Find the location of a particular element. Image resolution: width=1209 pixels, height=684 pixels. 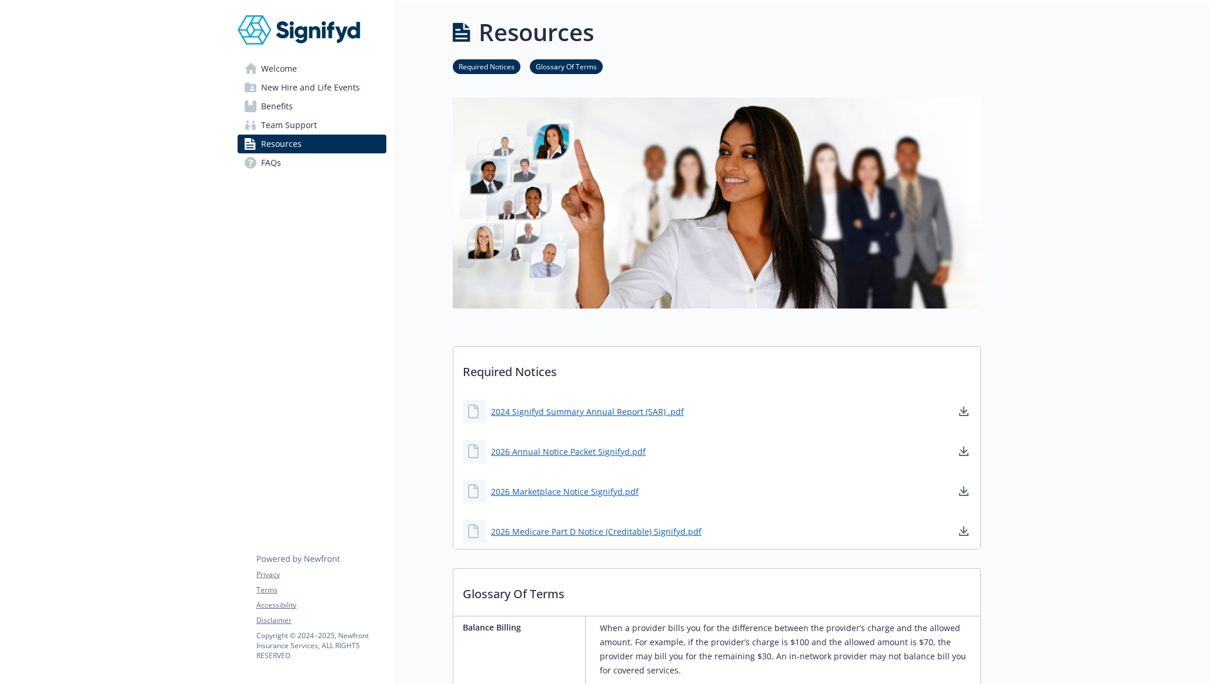

a: Benefits is located at coordinates (312, 106).